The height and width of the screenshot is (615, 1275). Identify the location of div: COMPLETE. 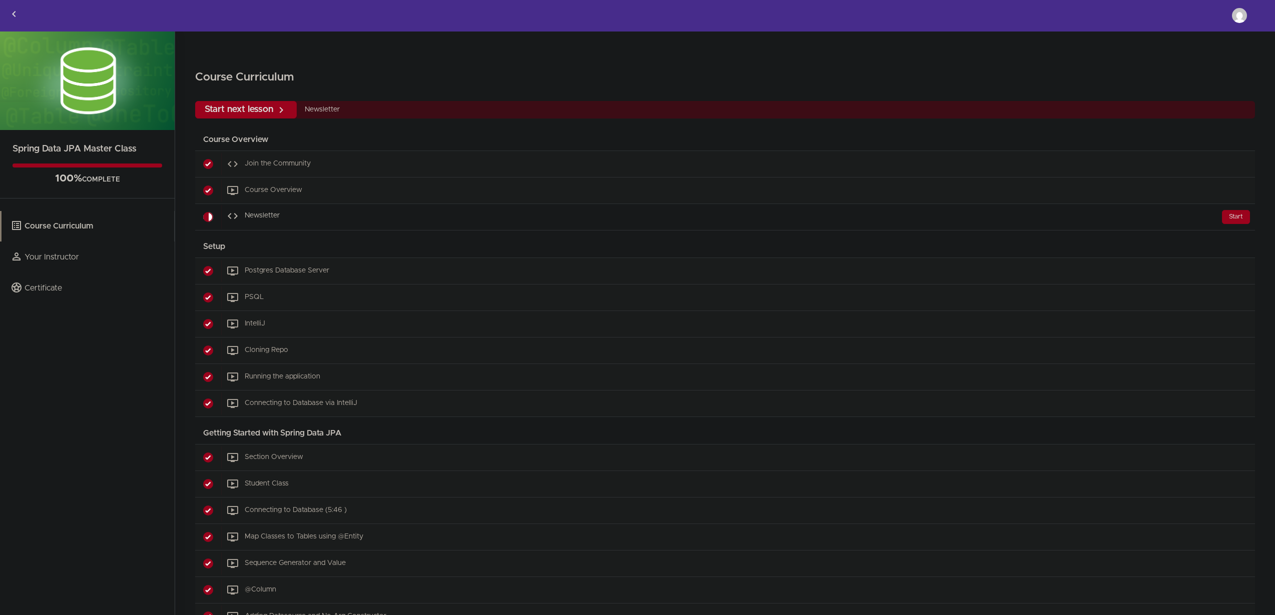
(87, 179).